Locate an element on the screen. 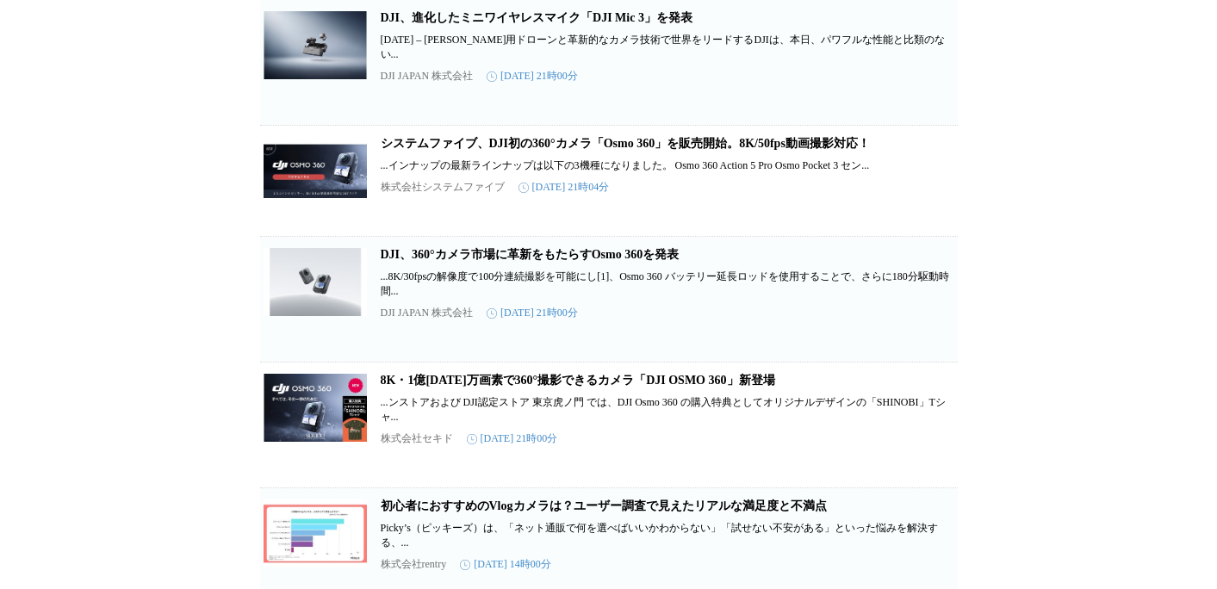 Image resolution: width=1217 pixels, height=589 pixels. a: DJI、360°カメラ市場に革新をもたらすOsmo 360を発表 is located at coordinates (530, 254).